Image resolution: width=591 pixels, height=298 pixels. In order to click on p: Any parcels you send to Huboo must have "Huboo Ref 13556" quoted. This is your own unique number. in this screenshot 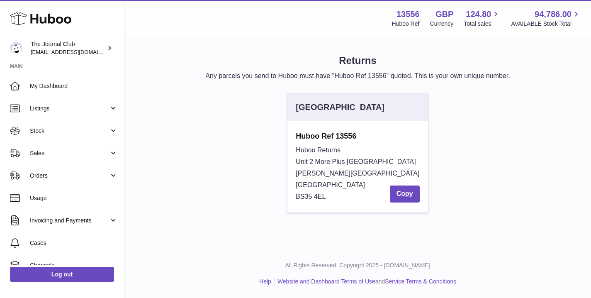, I will do `click(358, 76)`.